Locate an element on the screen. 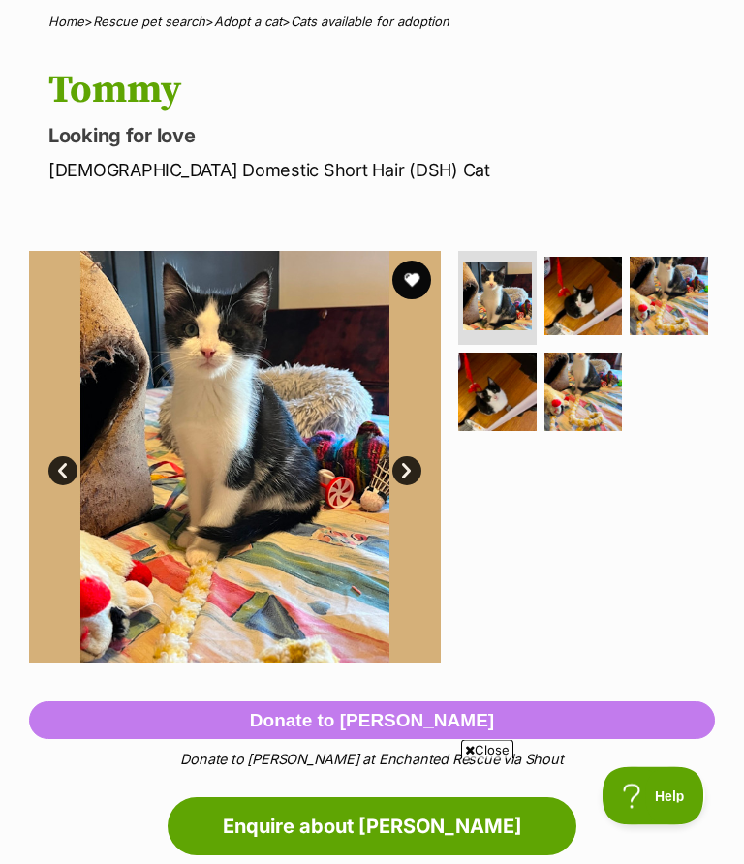  h1: Tommy is located at coordinates (382, 91).